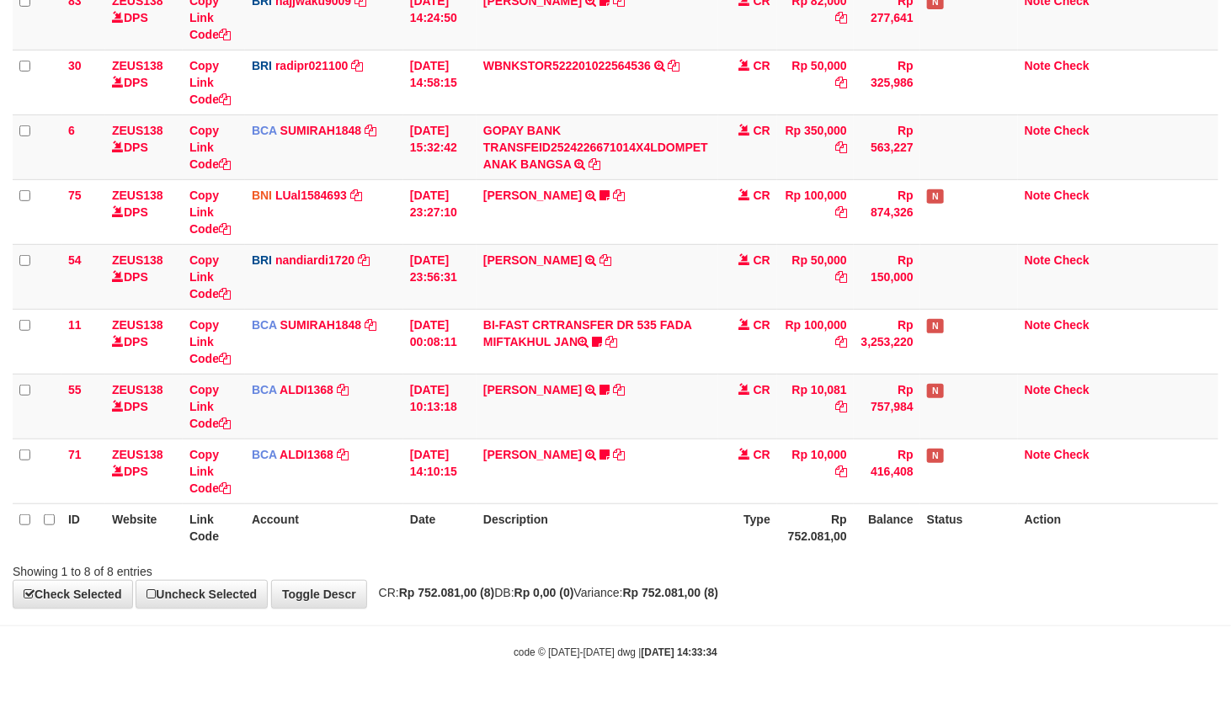 The image size is (1231, 702). I want to click on th: Link Code, so click(214, 527).